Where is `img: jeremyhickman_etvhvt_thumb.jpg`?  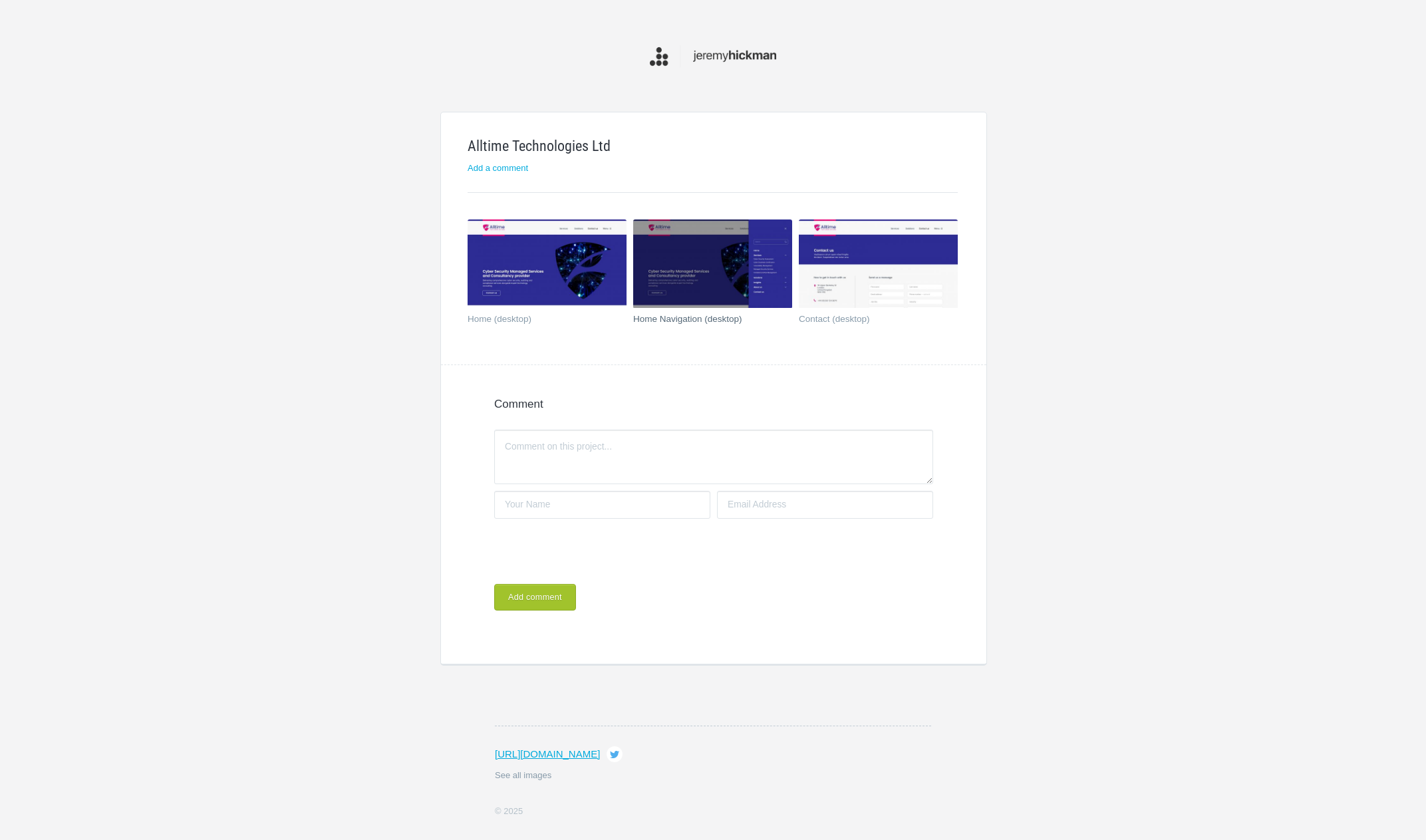
img: jeremyhickman_etvhvt_thumb.jpg is located at coordinates (546, 264).